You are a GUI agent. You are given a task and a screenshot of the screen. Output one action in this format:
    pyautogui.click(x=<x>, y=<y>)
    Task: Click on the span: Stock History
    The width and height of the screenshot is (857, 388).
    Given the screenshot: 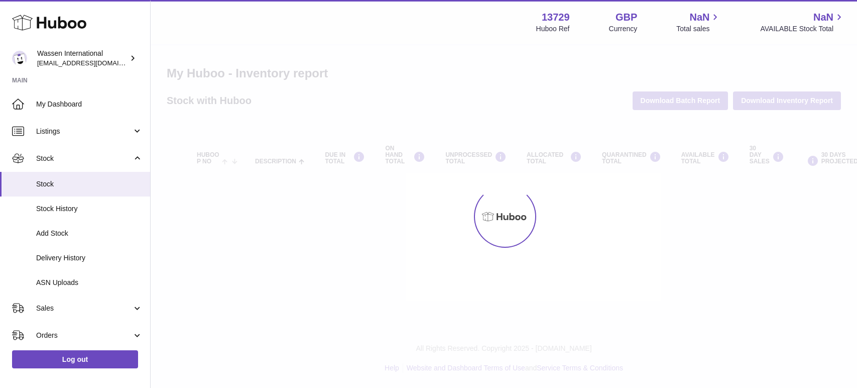 What is the action you would take?
    pyautogui.click(x=89, y=208)
    